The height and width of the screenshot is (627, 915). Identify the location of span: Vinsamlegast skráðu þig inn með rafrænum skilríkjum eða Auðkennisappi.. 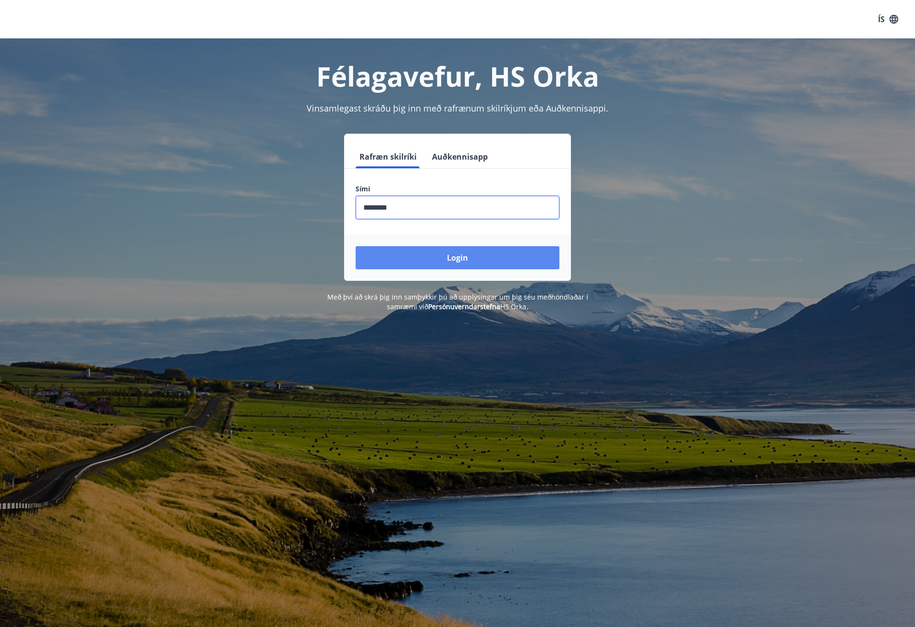
(457, 108).